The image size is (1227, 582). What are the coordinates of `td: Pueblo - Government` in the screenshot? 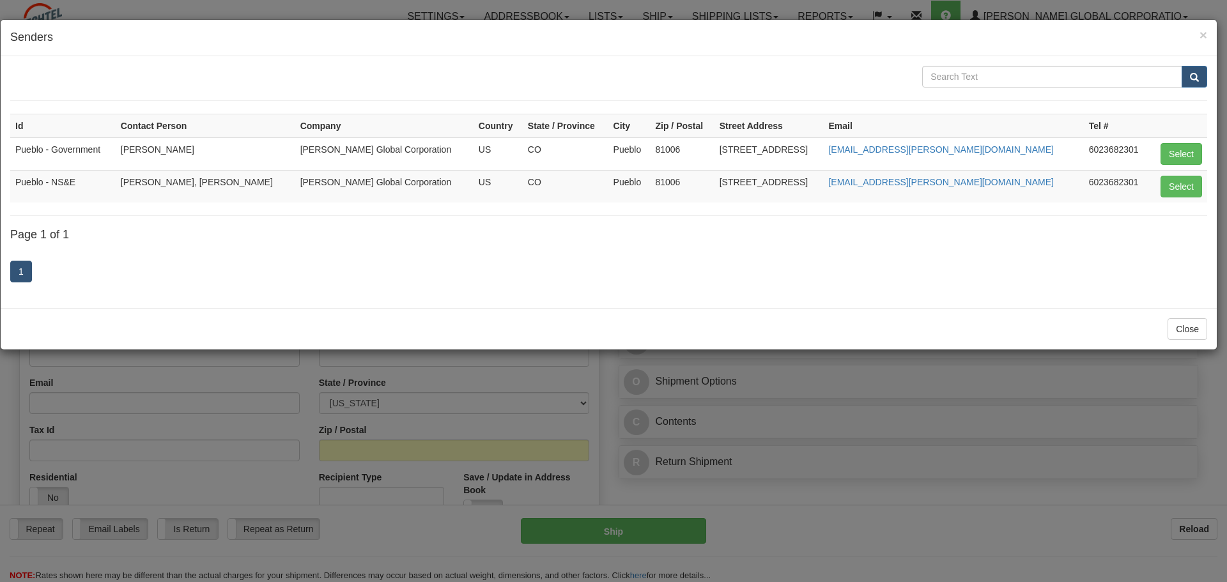 It's located at (63, 153).